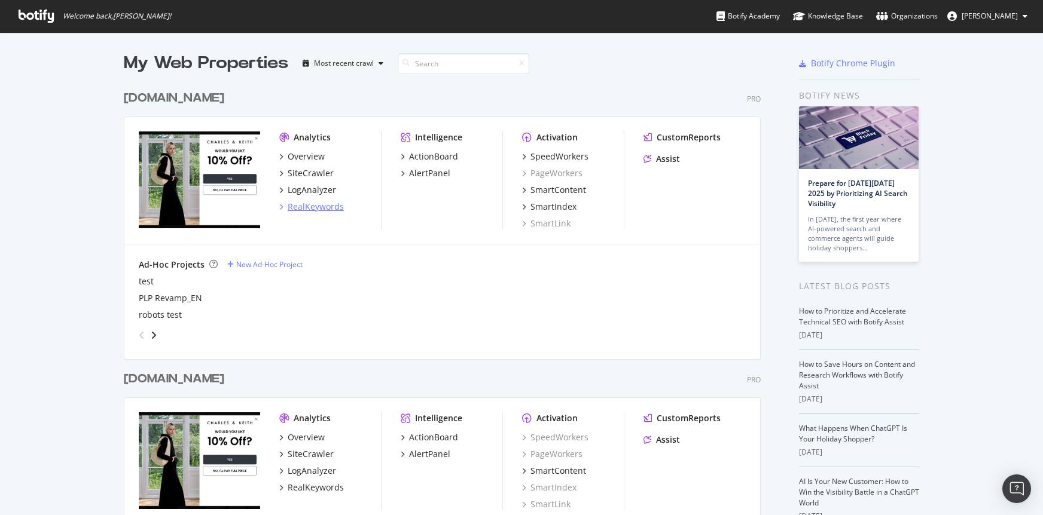 This screenshot has width=1043, height=515. What do you see at coordinates (827, 16) in the screenshot?
I see `div: Knowledge Base` at bounding box center [827, 16].